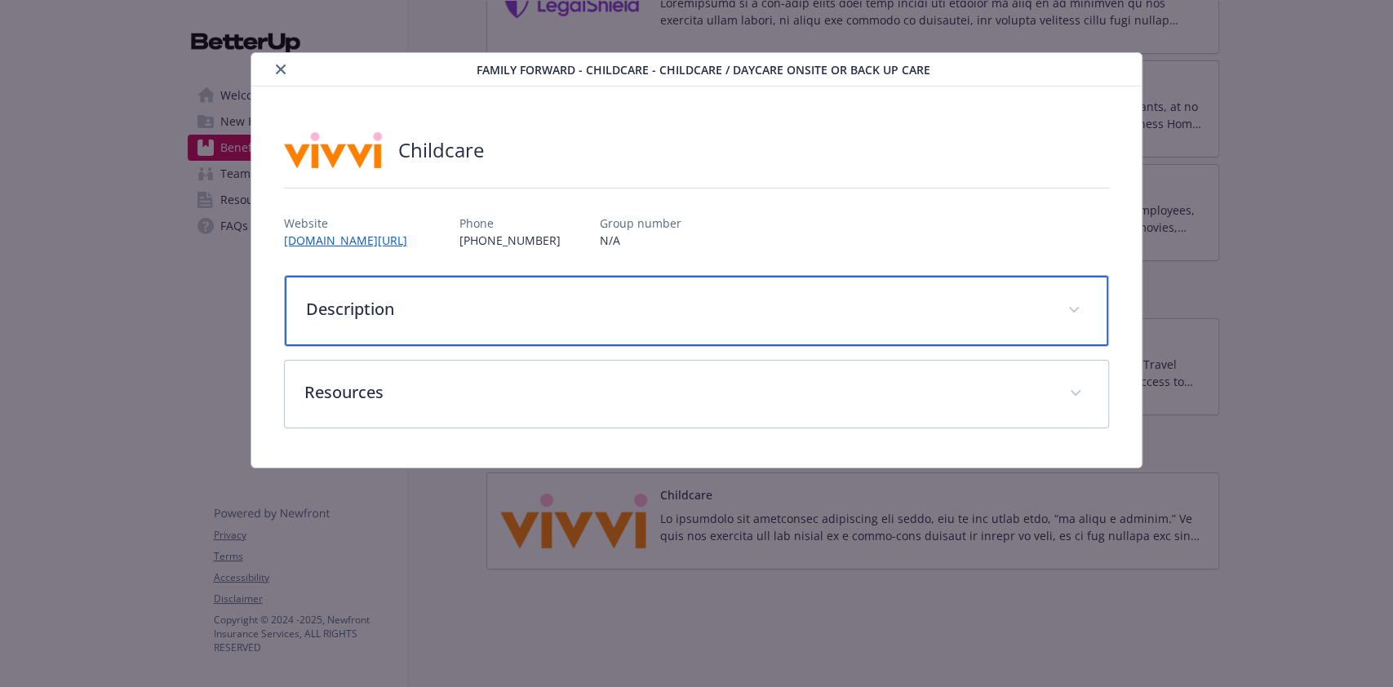  Describe the element at coordinates (352, 223) in the screenshot. I see `p: Website` at that location.